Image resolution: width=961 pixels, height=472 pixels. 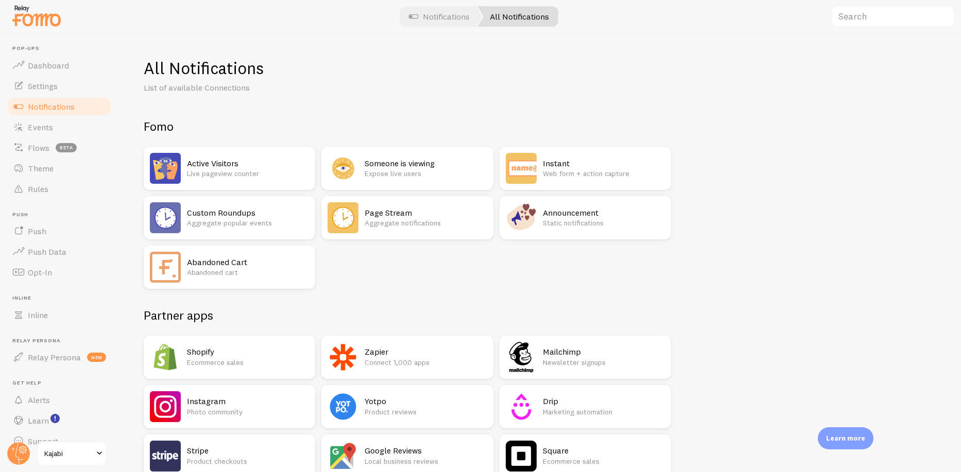 I want to click on span: Get Help, so click(x=62, y=383).